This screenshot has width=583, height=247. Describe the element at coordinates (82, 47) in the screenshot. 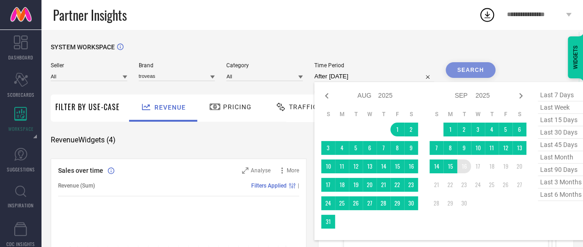

I see `span: SYSTEM WORKSPACE` at that location.